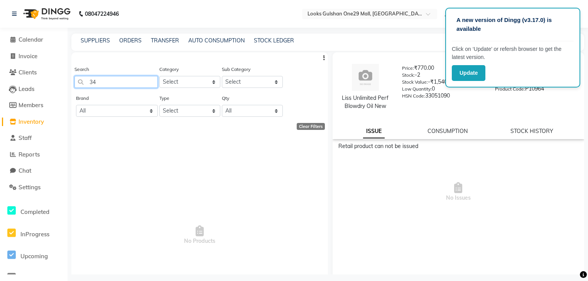  I want to click on span: Reports, so click(29, 154).